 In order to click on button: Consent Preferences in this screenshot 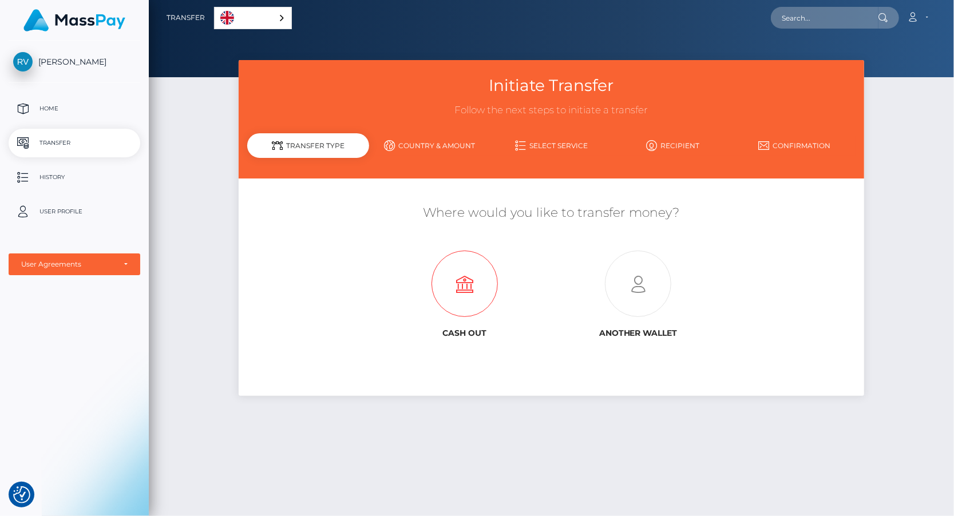, I will do `click(22, 495)`.